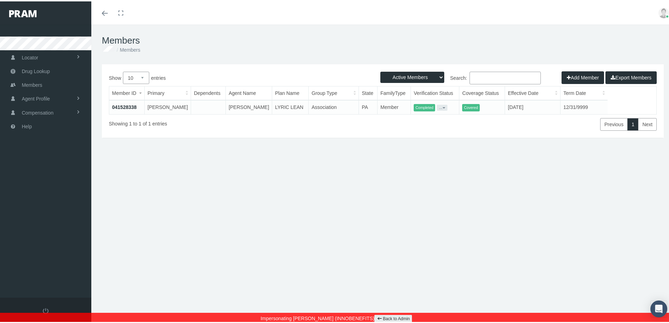  I want to click on th: Group Type: activate to sort column ascending, so click(334, 92).